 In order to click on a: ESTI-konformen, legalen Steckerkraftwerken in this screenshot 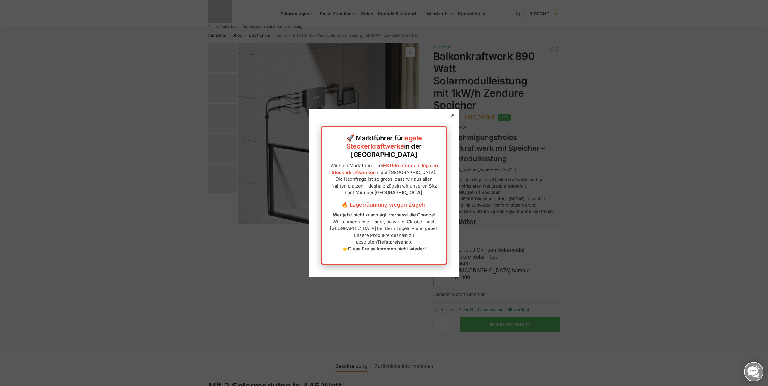, I will do `click(385, 169)`.